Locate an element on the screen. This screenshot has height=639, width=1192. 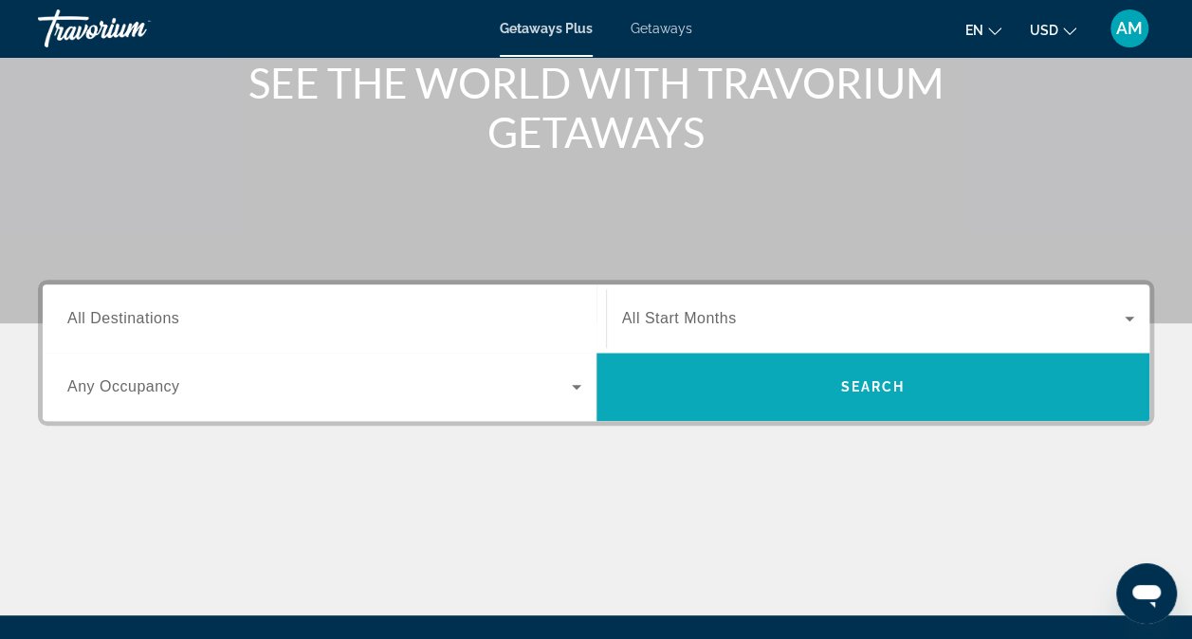
h1: SEE THE WORLD WITH TRAVORIUM GETAWAYS is located at coordinates (597, 107).